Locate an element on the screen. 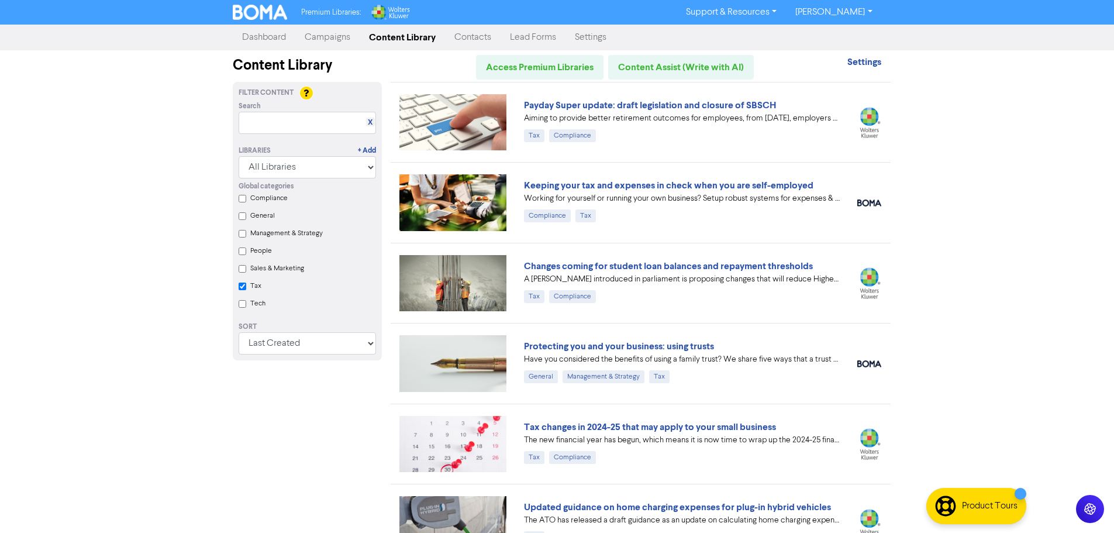 The width and height of the screenshot is (1114, 533). label: Tax is located at coordinates (255, 286).